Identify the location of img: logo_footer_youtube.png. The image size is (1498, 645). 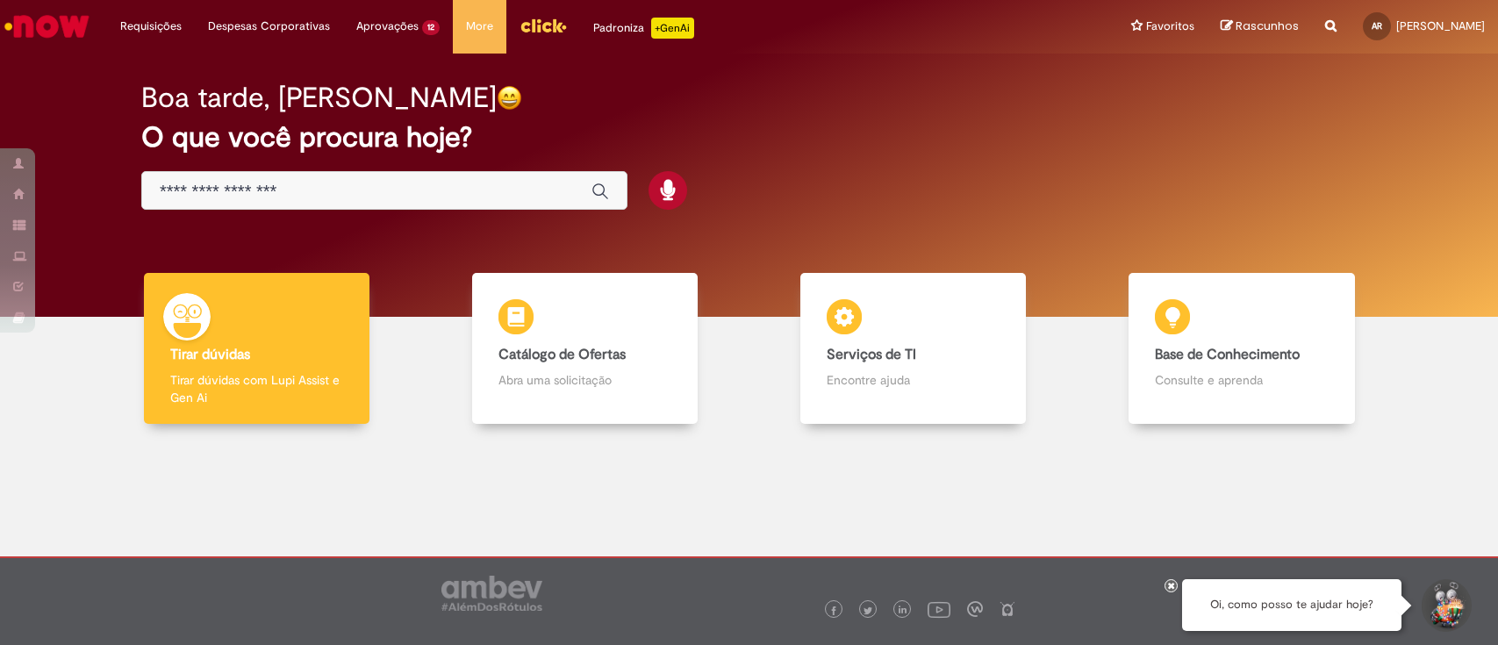
(939, 609).